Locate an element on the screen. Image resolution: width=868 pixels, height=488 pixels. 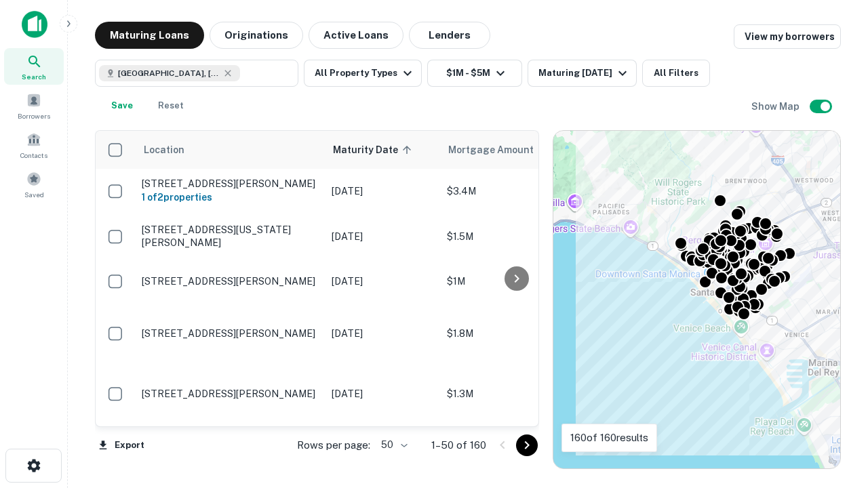
button: Go to next page is located at coordinates (527, 446).